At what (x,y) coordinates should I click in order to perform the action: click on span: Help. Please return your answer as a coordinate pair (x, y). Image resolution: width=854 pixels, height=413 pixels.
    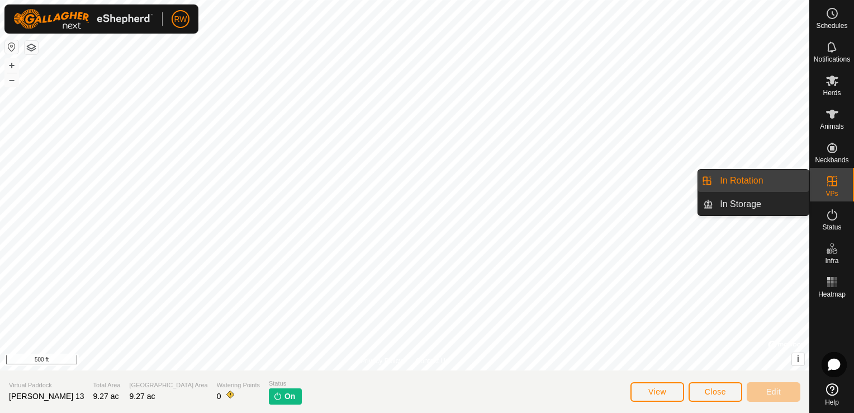
    Looking at the image, I should click on (832, 402).